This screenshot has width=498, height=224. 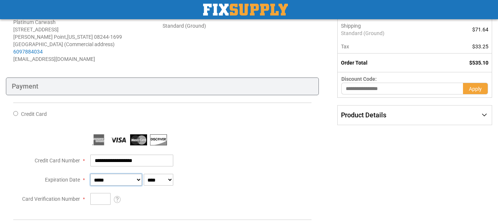 I want to click on span: Shipping, so click(x=351, y=26).